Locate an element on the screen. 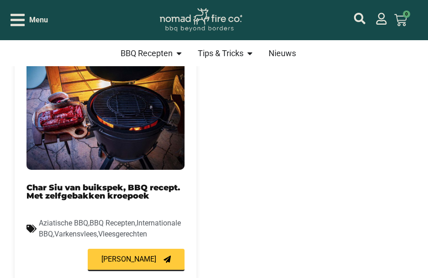 The image size is (428, 278). a: Varkensvlees is located at coordinates (75, 234).